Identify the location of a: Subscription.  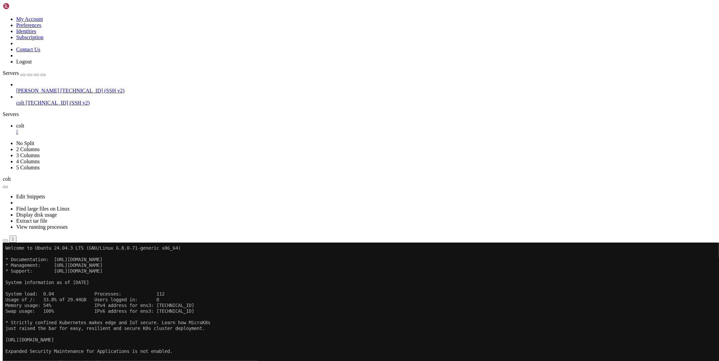
(30, 37).